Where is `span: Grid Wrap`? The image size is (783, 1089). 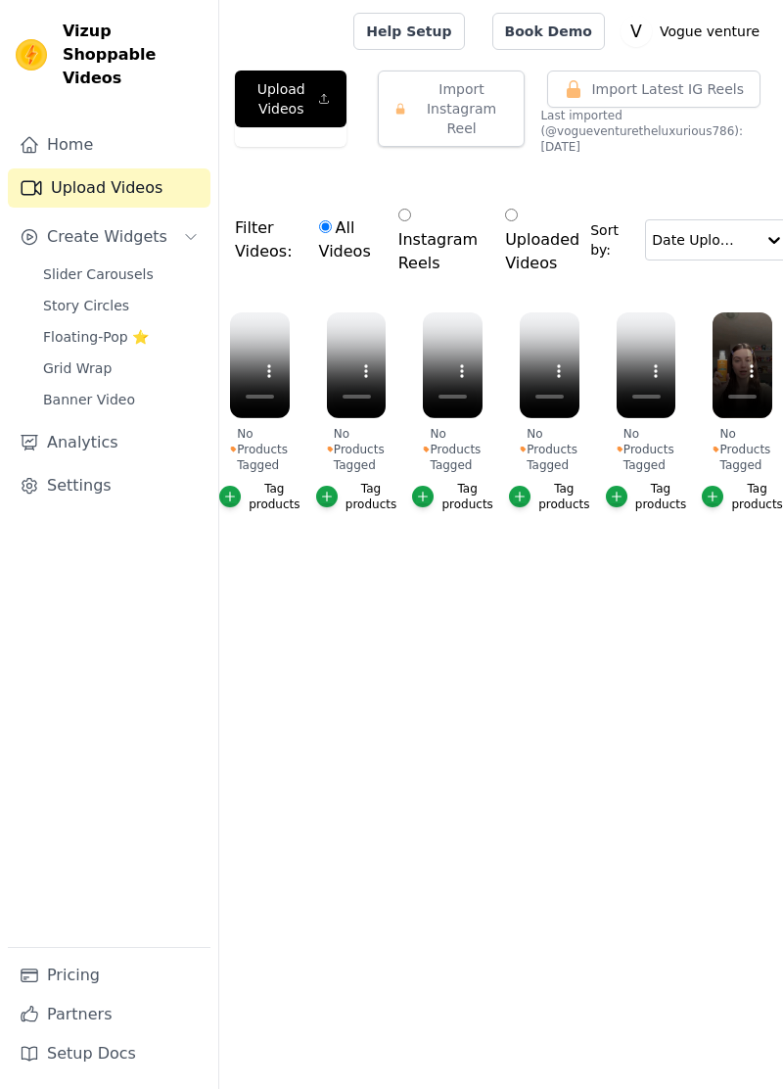
span: Grid Wrap is located at coordinates (77, 368).